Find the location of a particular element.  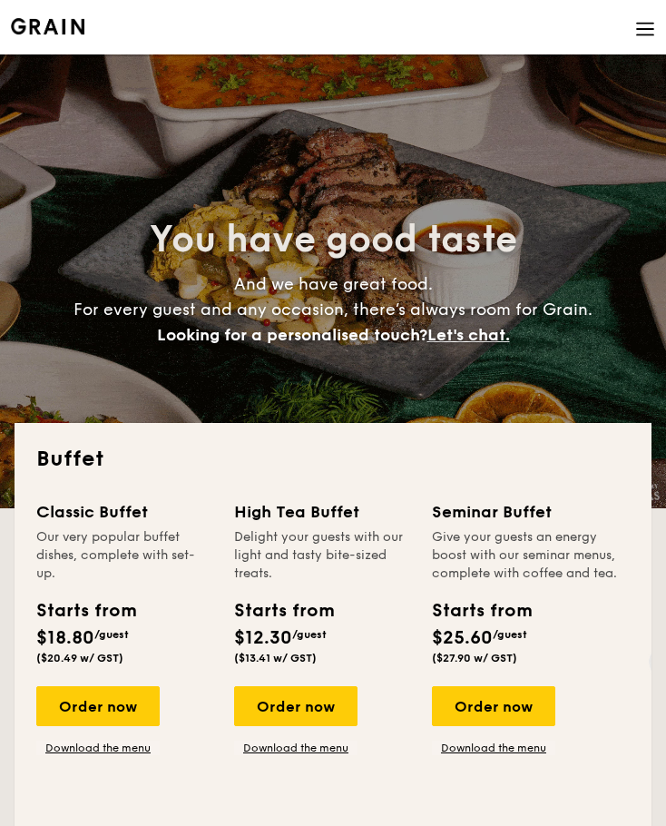

span: Let's chat. is located at coordinates (468, 335).